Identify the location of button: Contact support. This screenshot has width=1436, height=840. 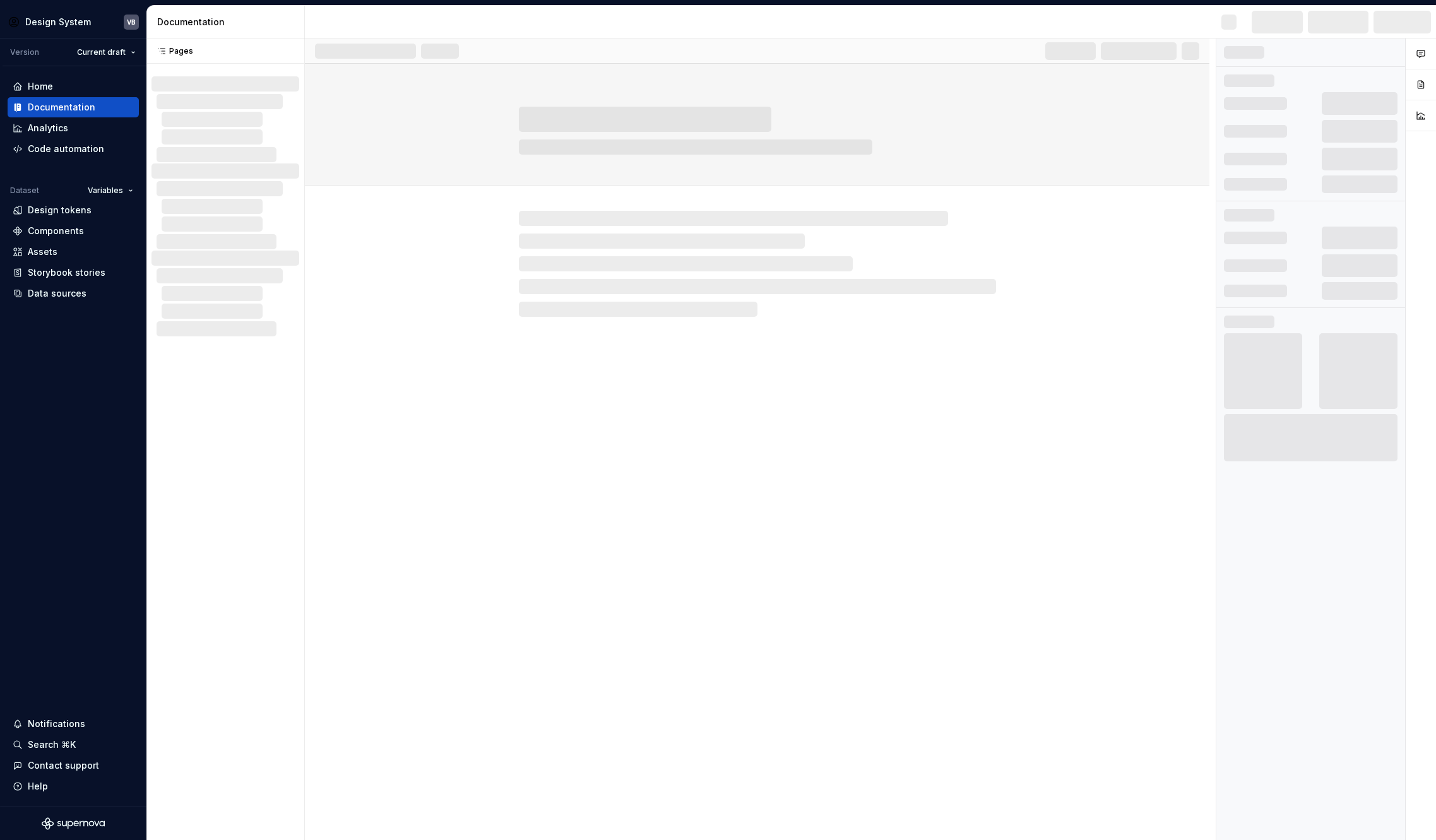
(74, 765).